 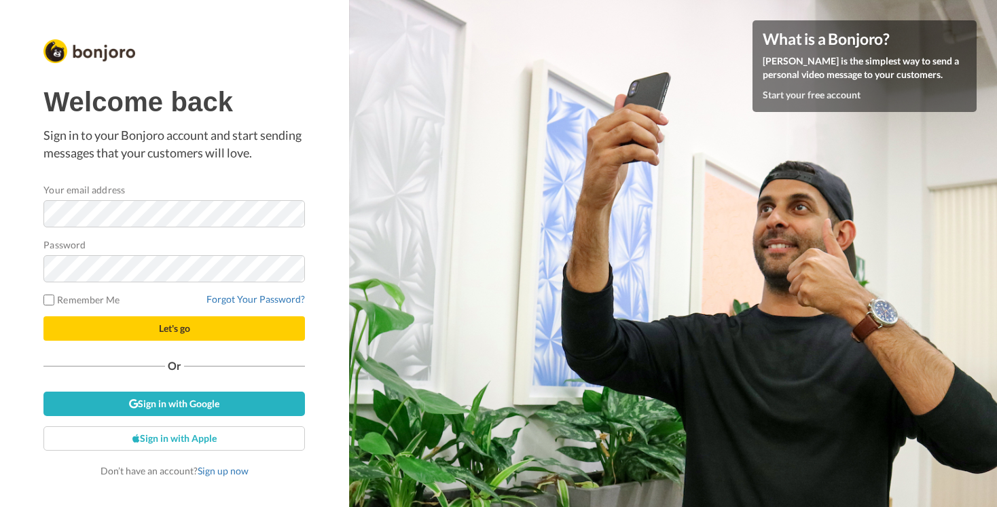 I want to click on span: Or, so click(x=174, y=366).